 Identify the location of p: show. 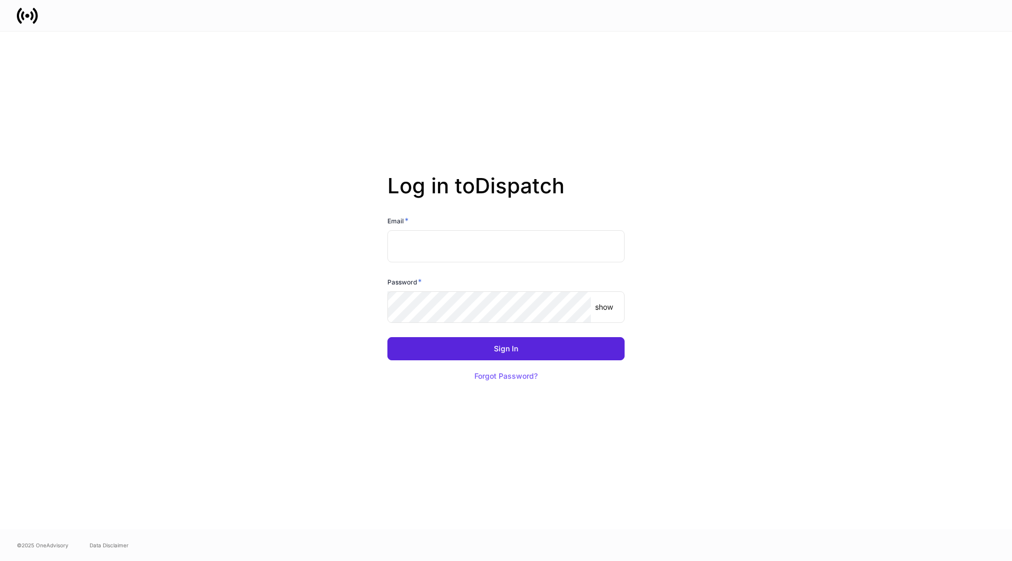
(604, 307).